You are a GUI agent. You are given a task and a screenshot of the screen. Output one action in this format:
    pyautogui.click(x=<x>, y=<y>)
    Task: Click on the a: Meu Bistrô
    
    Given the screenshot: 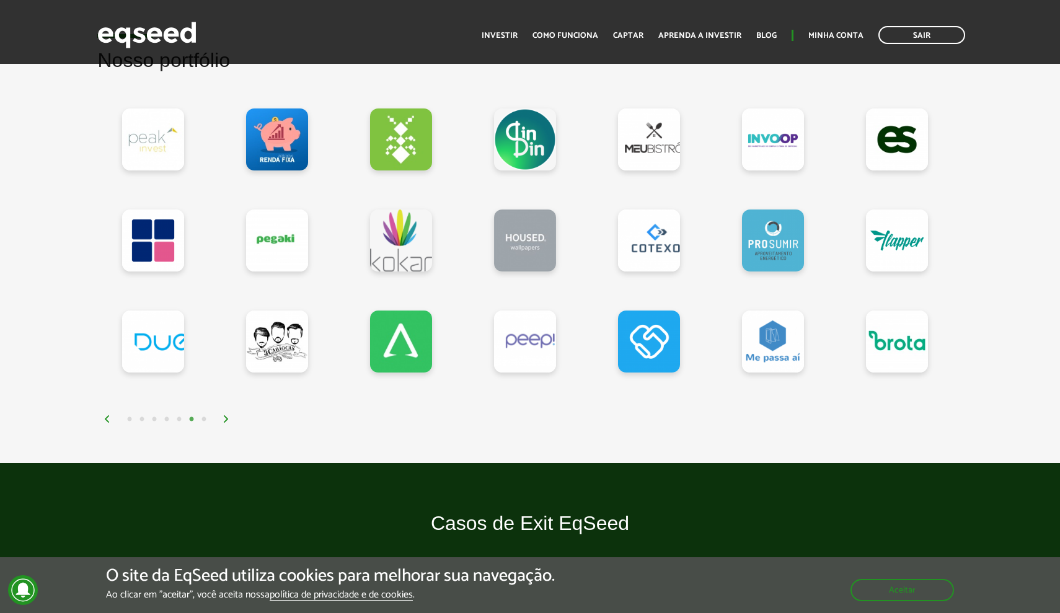 What is the action you would take?
    pyautogui.click(x=649, y=139)
    